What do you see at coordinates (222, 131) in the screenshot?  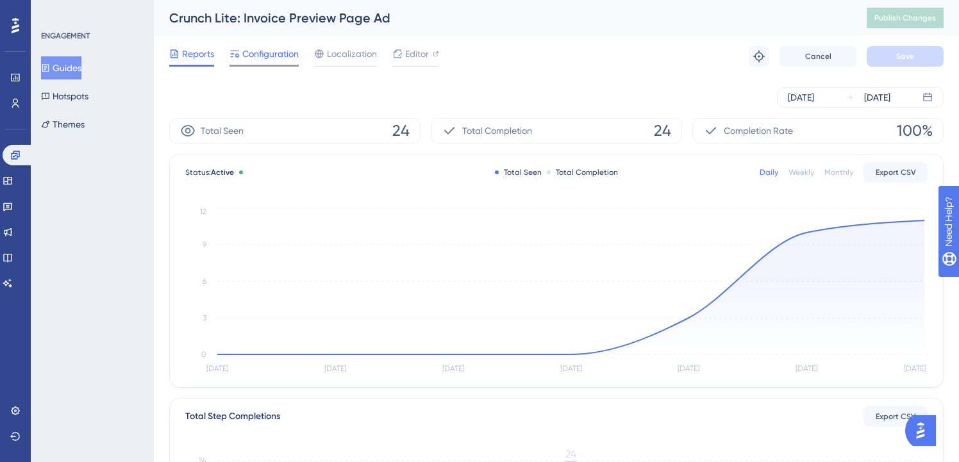 I see `span: Total Seen` at bounding box center [222, 131].